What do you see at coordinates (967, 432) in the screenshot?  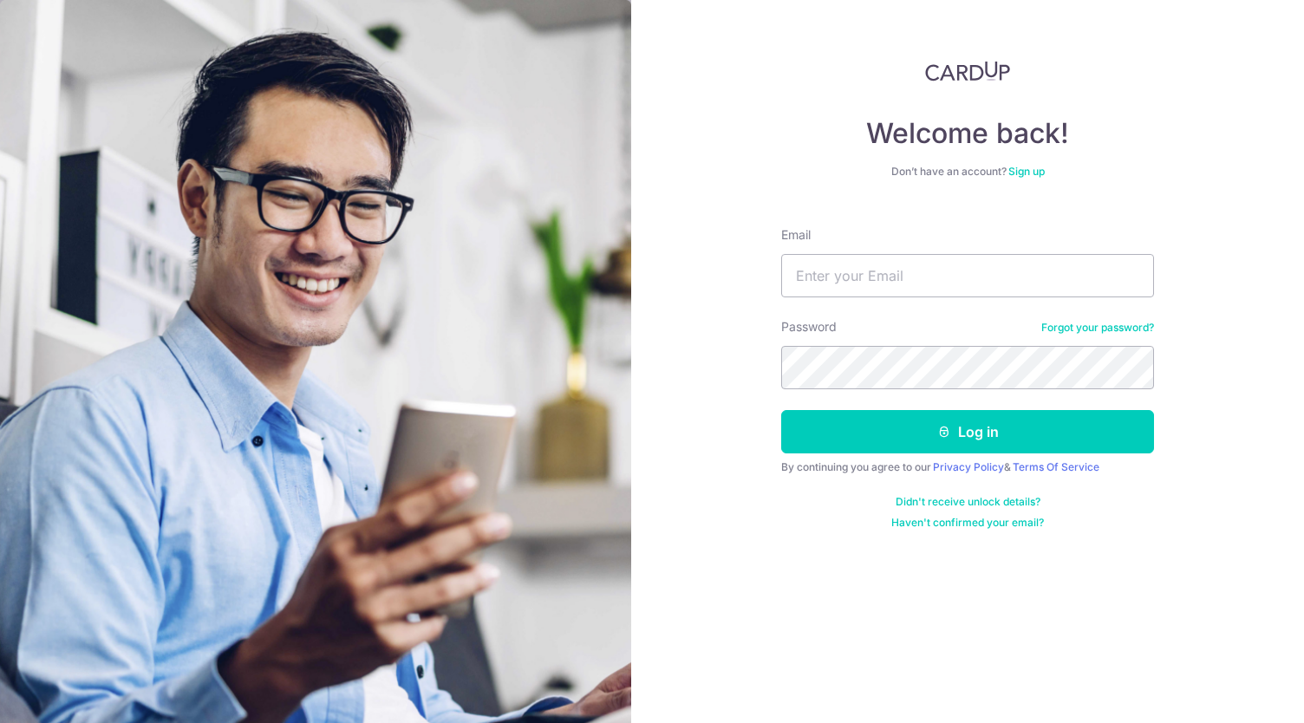 I see `button: Log in` at bounding box center [967, 432].